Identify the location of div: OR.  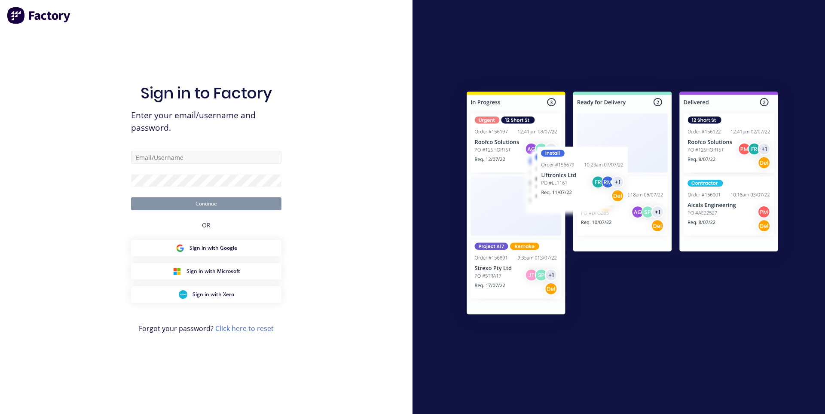
(206, 225).